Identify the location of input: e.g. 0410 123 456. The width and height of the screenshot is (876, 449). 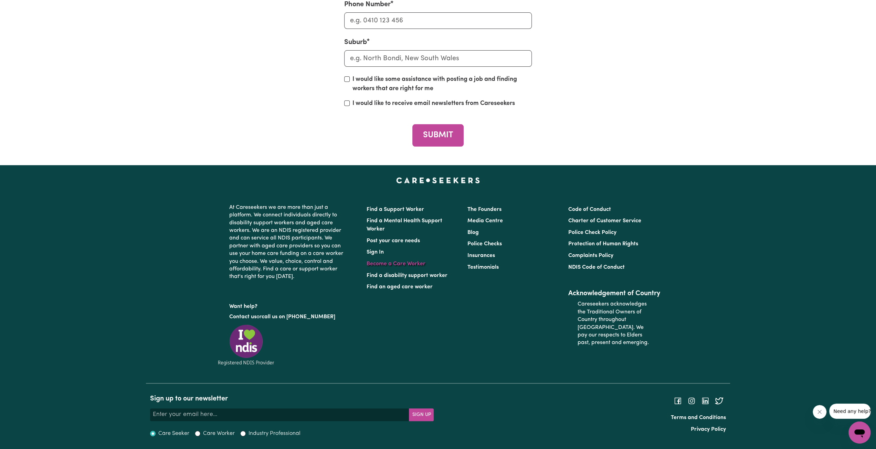
(438, 21).